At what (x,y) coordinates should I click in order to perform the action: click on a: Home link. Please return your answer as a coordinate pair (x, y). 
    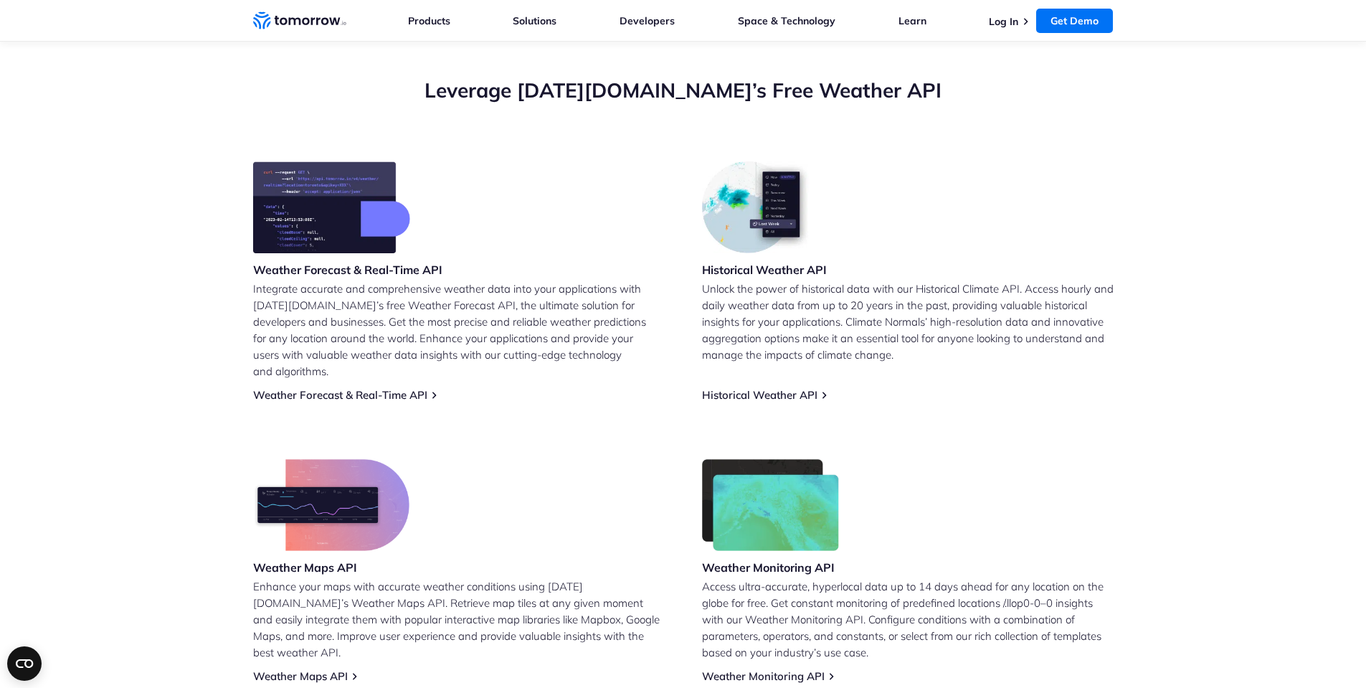
    Looking at the image, I should click on (300, 21).